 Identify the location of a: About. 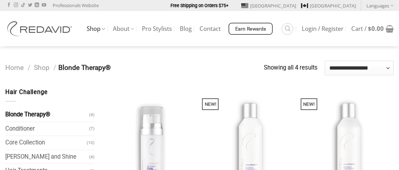
(124, 29).